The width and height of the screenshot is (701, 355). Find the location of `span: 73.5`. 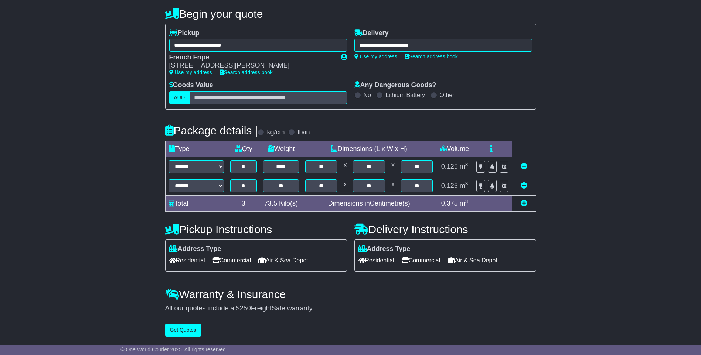

span: 73.5 is located at coordinates (270, 204).